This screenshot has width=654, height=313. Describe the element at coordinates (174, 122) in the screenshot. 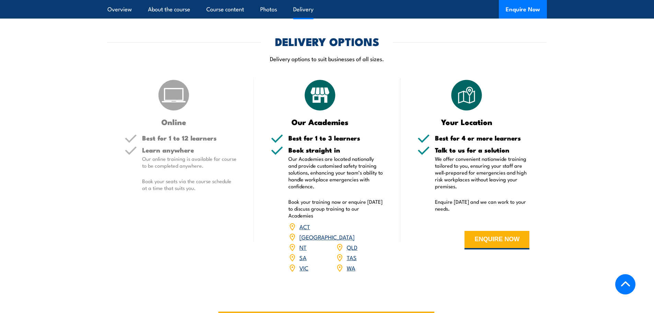

I see `h3: Online` at that location.